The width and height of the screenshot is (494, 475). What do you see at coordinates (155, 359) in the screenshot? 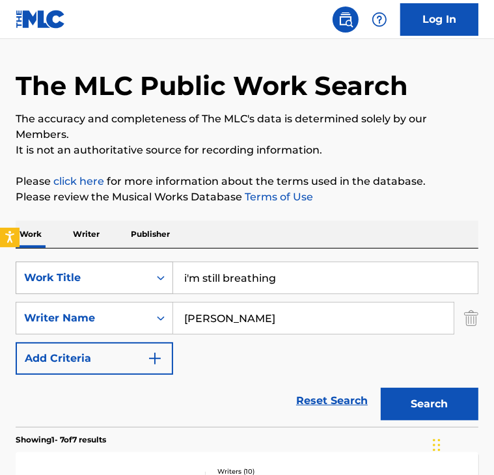
I see `img: 9d2ae6d4665cec9f34b9.svg` at bounding box center [155, 359].